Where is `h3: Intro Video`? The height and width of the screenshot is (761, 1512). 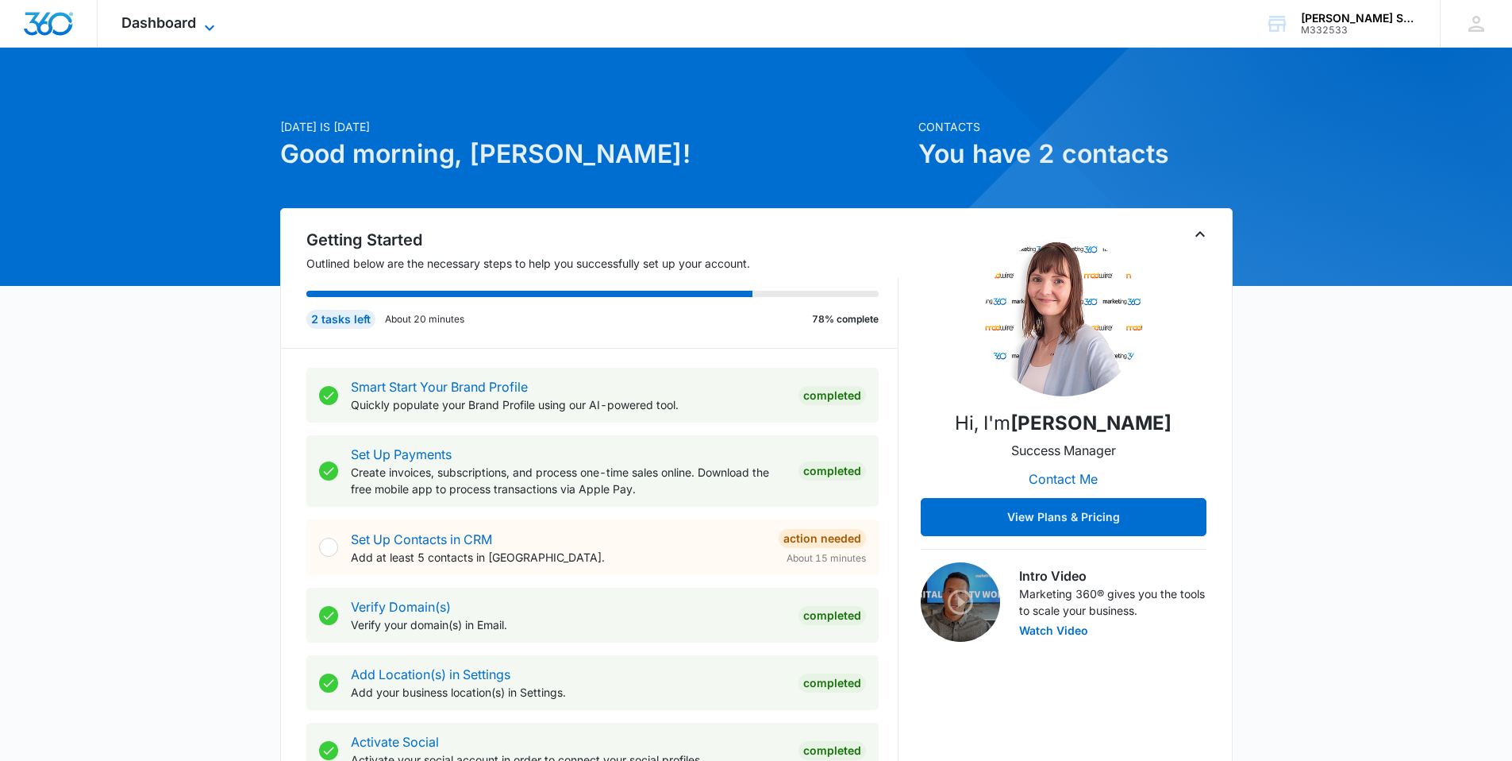
h3: Intro Video is located at coordinates (1113, 576).